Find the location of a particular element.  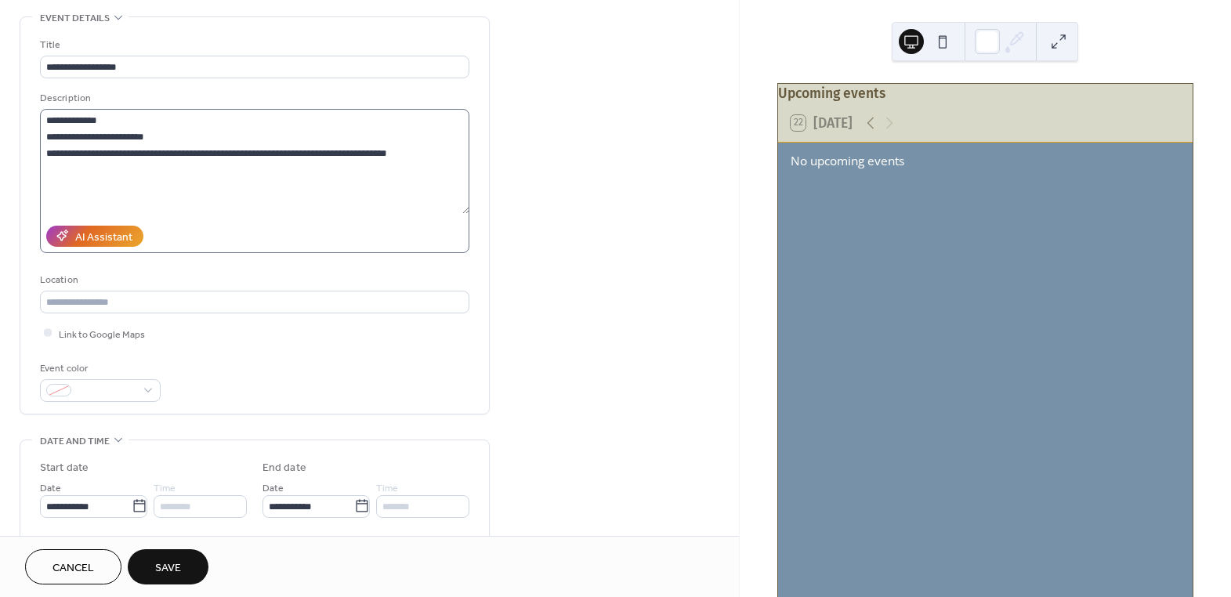

span: Link to Google Maps is located at coordinates (102, 334).